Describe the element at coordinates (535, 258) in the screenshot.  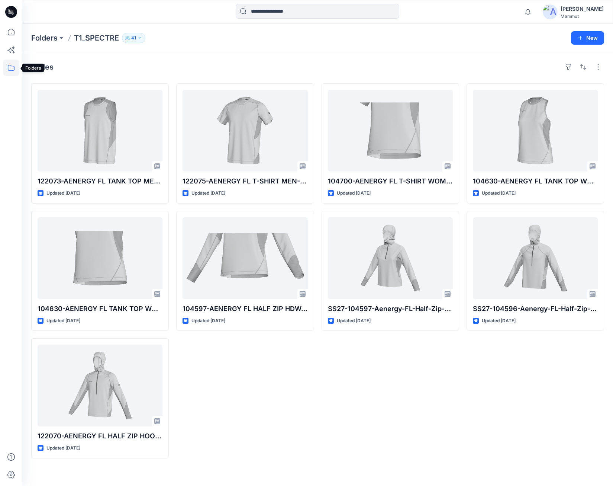
I see `a: SS27-104596-Aenergy-FL-Half-Zip-Hoody-Men-P0-Mammut` at that location.